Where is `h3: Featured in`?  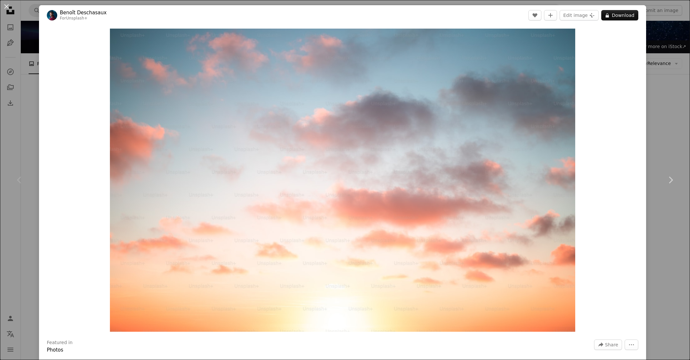 h3: Featured in is located at coordinates (60, 343).